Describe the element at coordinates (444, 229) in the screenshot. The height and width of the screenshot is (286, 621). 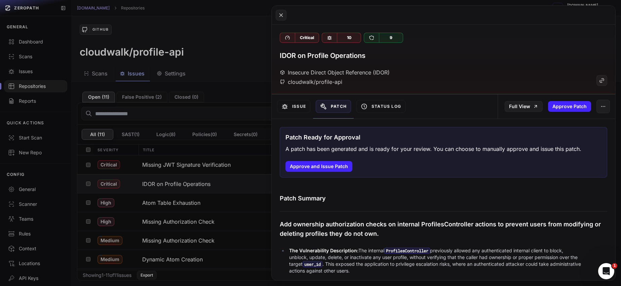
I see `p: Add ownership authorization checks on internal ProfilesController actions to prevent users from m...` at that location.